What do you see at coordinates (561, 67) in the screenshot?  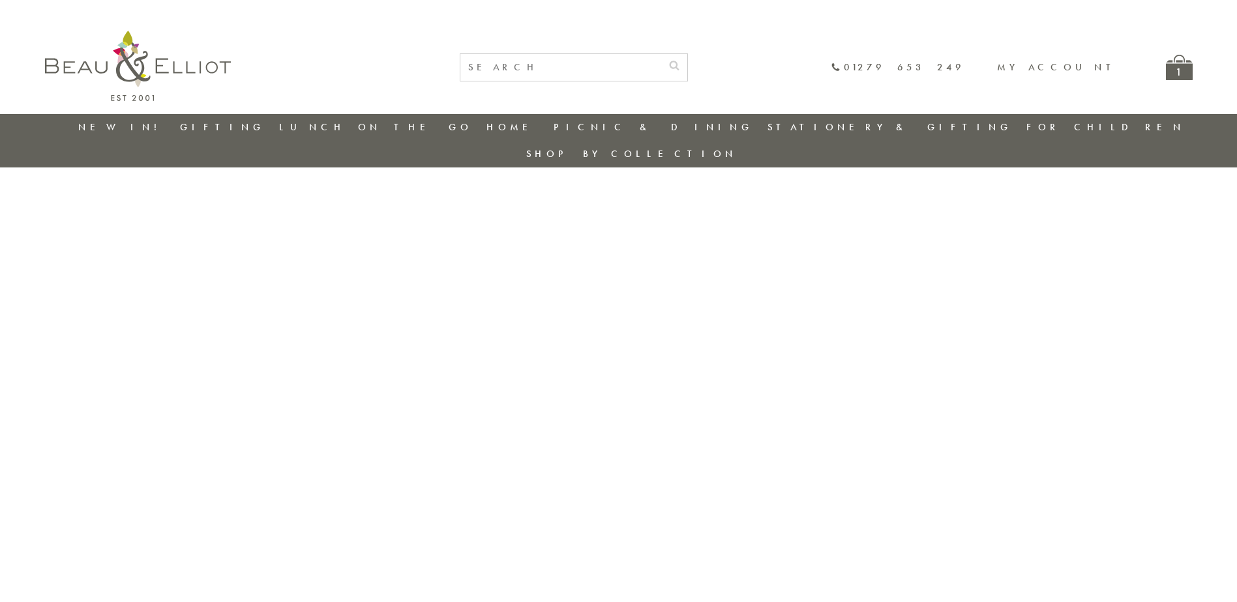 I see `input: SEARCH` at bounding box center [561, 67].